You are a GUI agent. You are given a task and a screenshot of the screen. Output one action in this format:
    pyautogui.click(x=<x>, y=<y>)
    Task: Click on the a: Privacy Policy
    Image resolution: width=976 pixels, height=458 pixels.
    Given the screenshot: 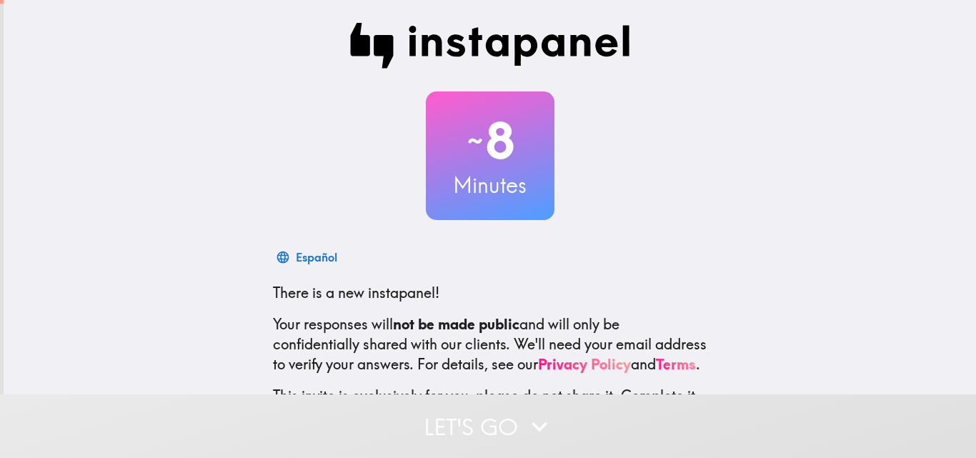 What is the action you would take?
    pyautogui.click(x=585, y=364)
    